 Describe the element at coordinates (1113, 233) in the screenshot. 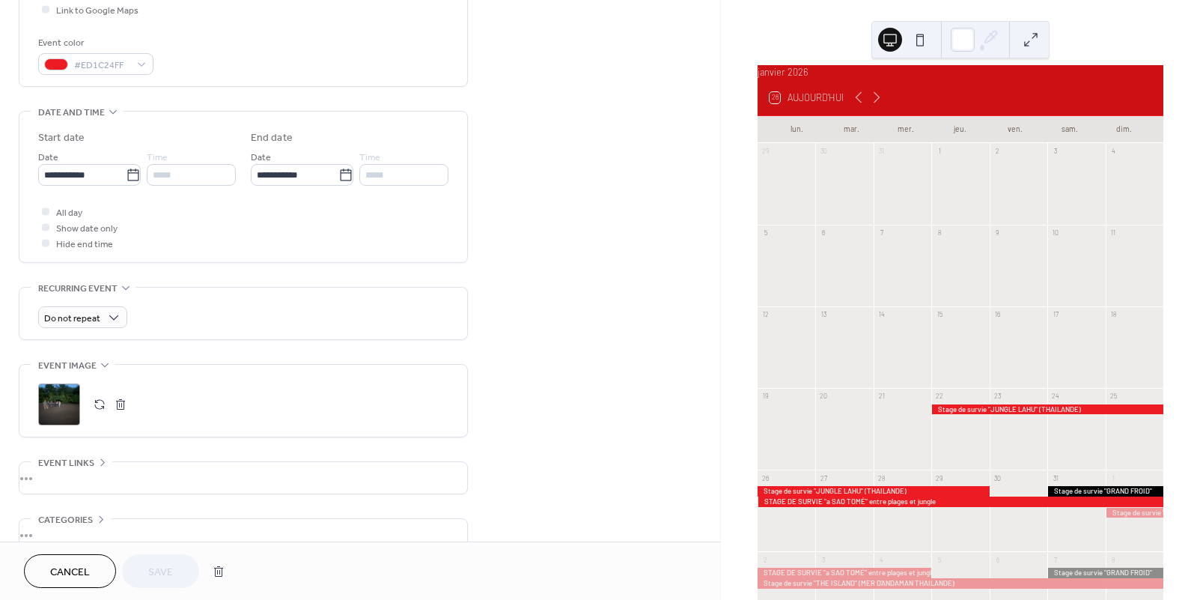

I see `div: 11` at that location.